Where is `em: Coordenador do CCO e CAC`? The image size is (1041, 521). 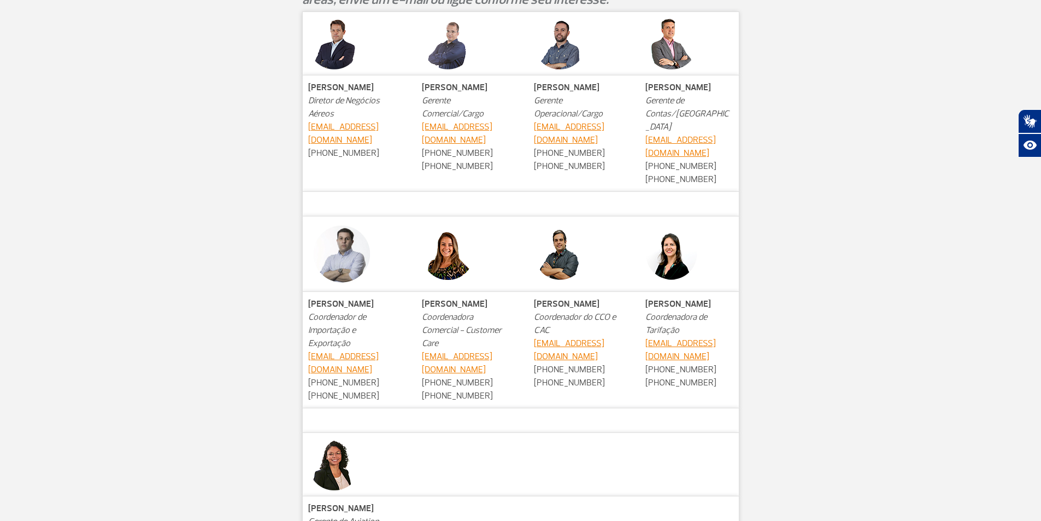
em: Coordenador do CCO e CAC is located at coordinates (575, 324).